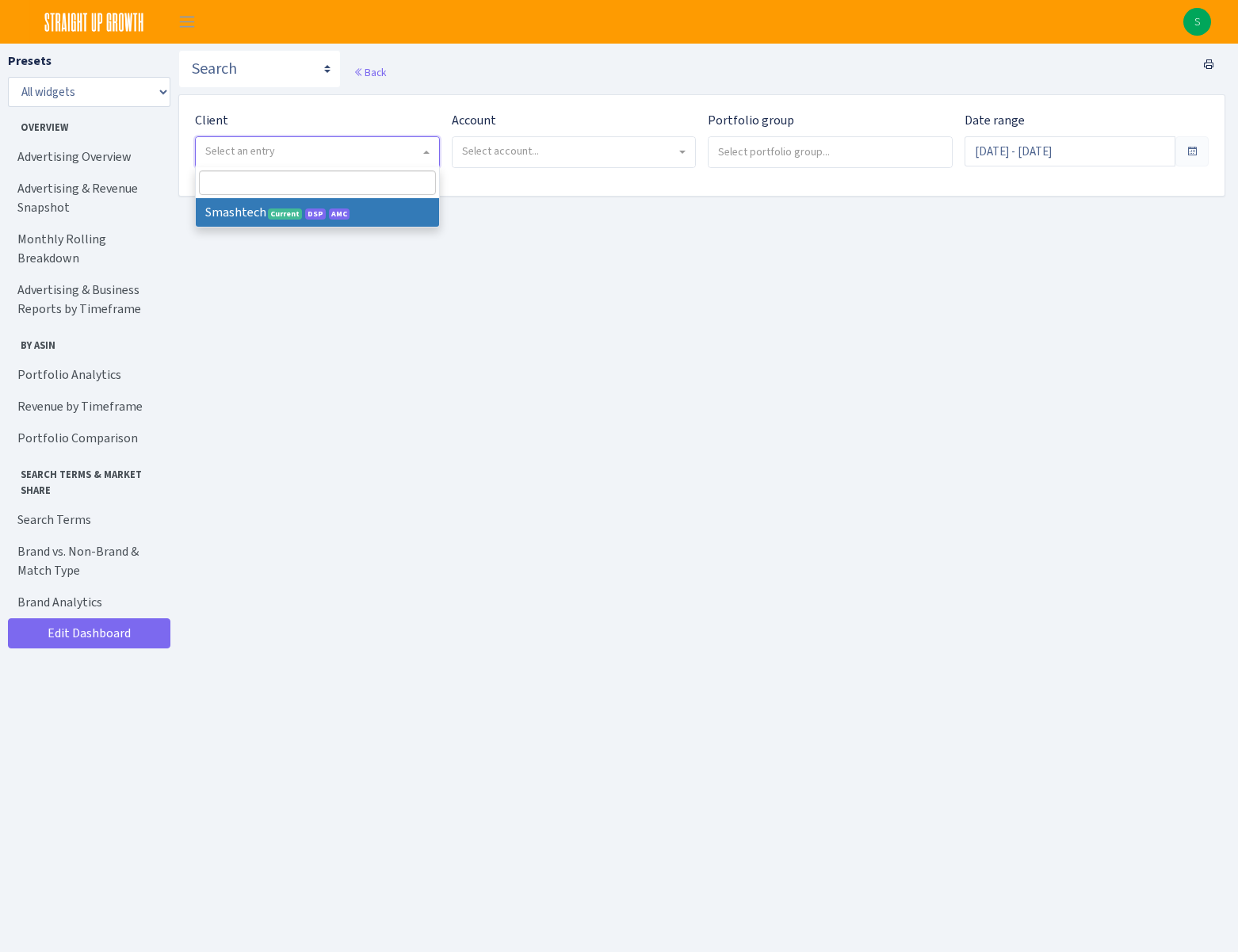  I want to click on input: Select portfolio group..., so click(830, 151).